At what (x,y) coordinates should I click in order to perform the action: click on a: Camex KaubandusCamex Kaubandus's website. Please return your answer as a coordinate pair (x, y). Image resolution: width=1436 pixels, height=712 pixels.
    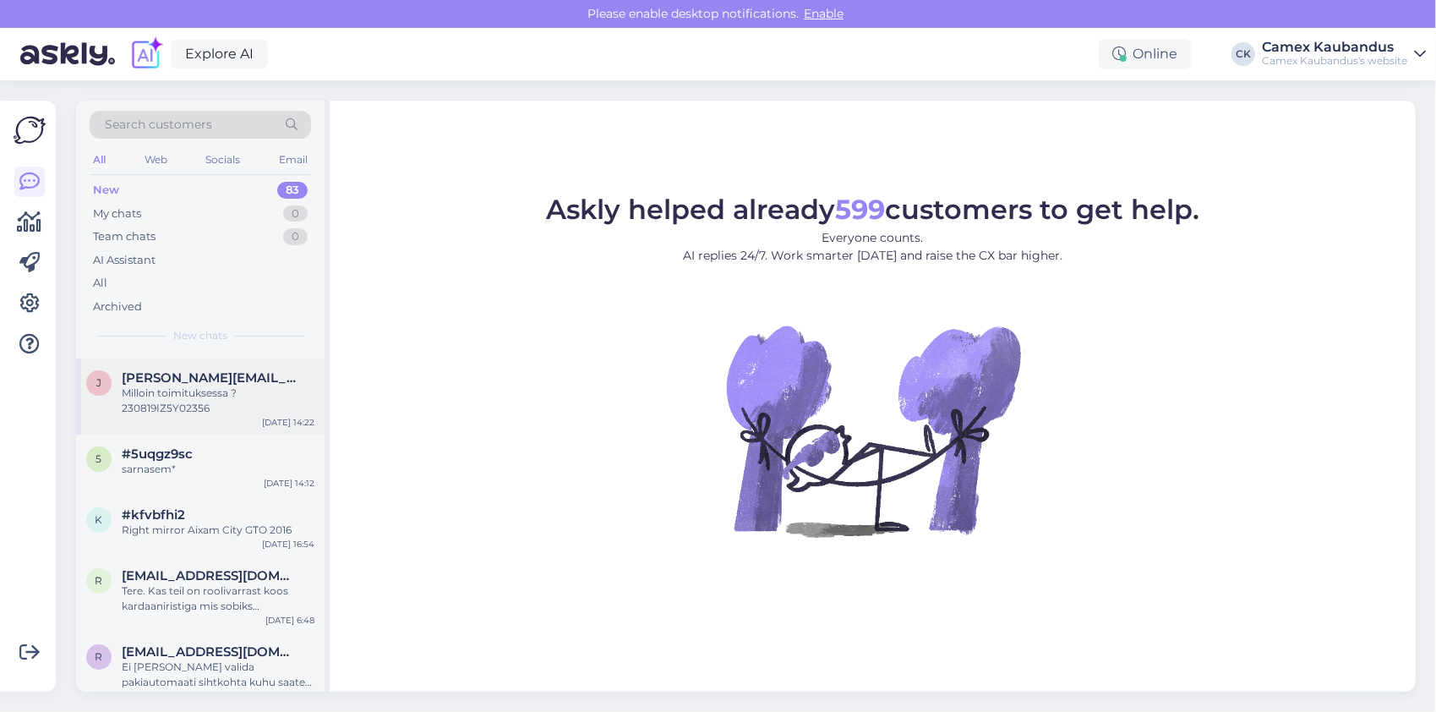
    Looking at the image, I should click on (1344, 54).